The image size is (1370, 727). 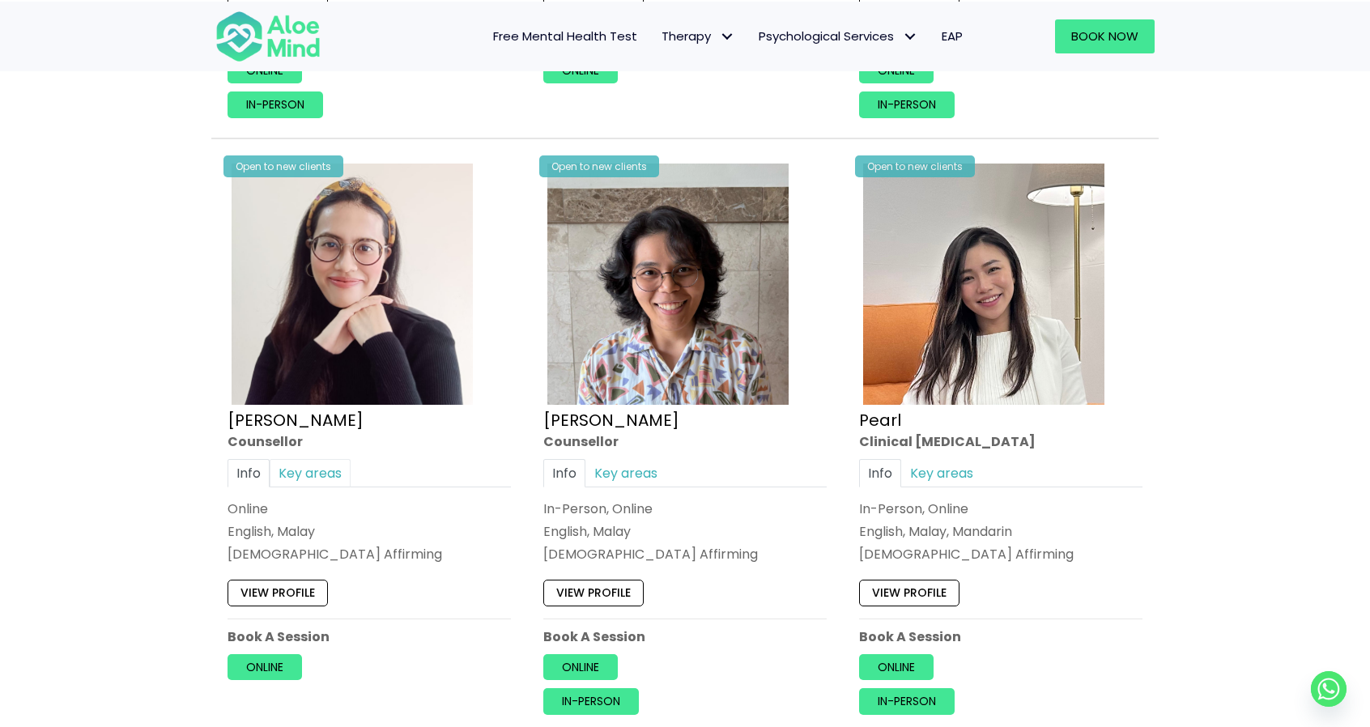 What do you see at coordinates (1105, 36) in the screenshot?
I see `span: Book Now` at bounding box center [1105, 36].